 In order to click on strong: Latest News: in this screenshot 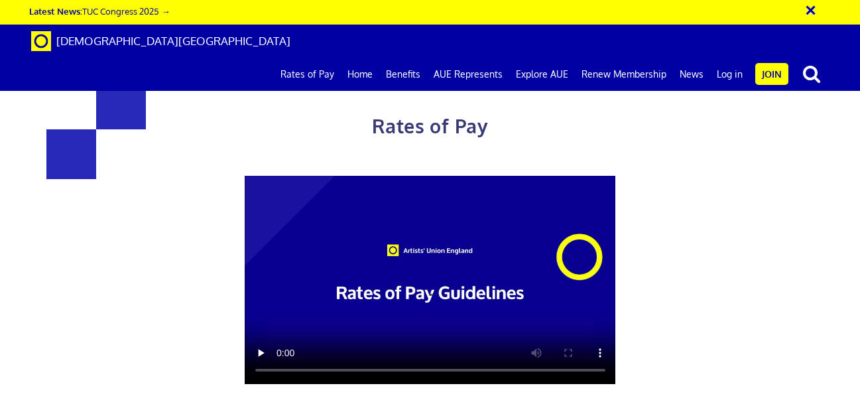, I will do `click(56, 11)`.